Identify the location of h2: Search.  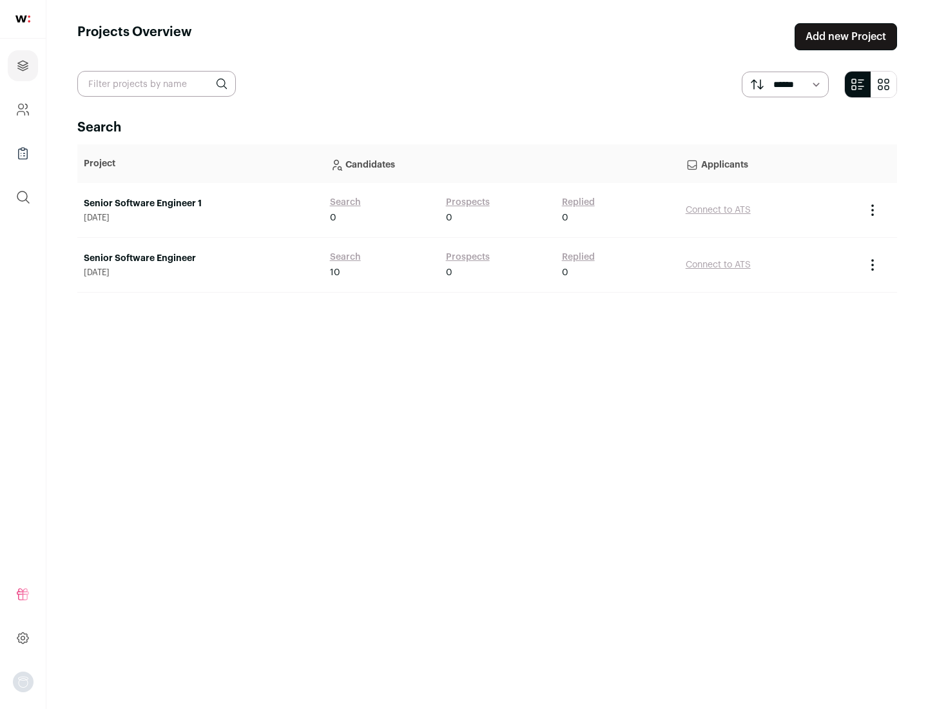
(487, 128).